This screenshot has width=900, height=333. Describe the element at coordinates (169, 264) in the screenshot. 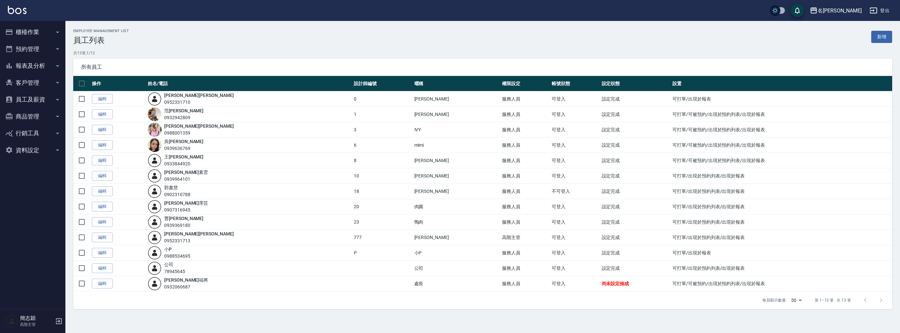

I see `a: 公司` at that location.